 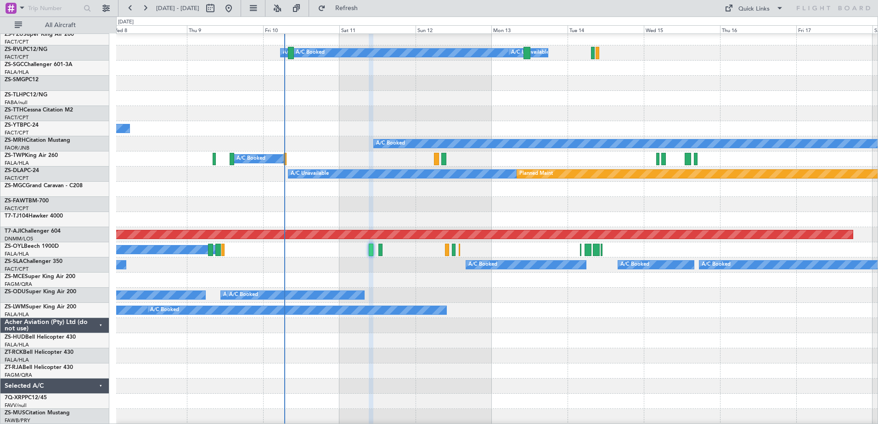 I want to click on a: ZS-RVLPC12/NG, so click(x=26, y=50).